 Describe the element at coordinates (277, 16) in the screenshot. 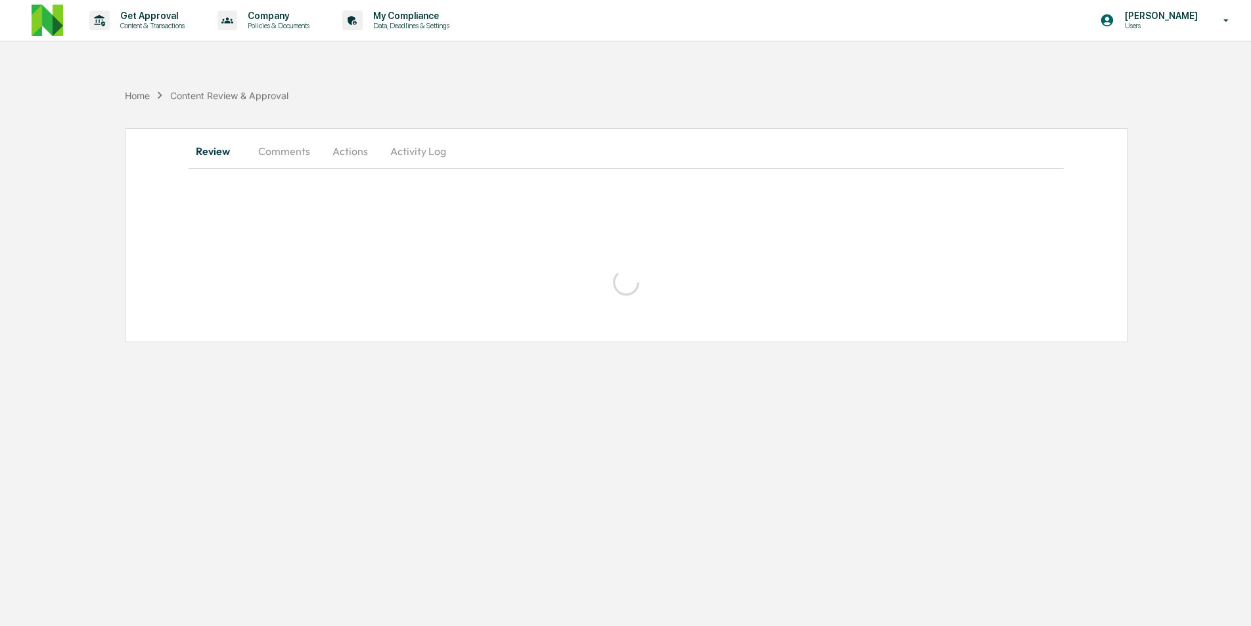

I see `p: Company` at that location.